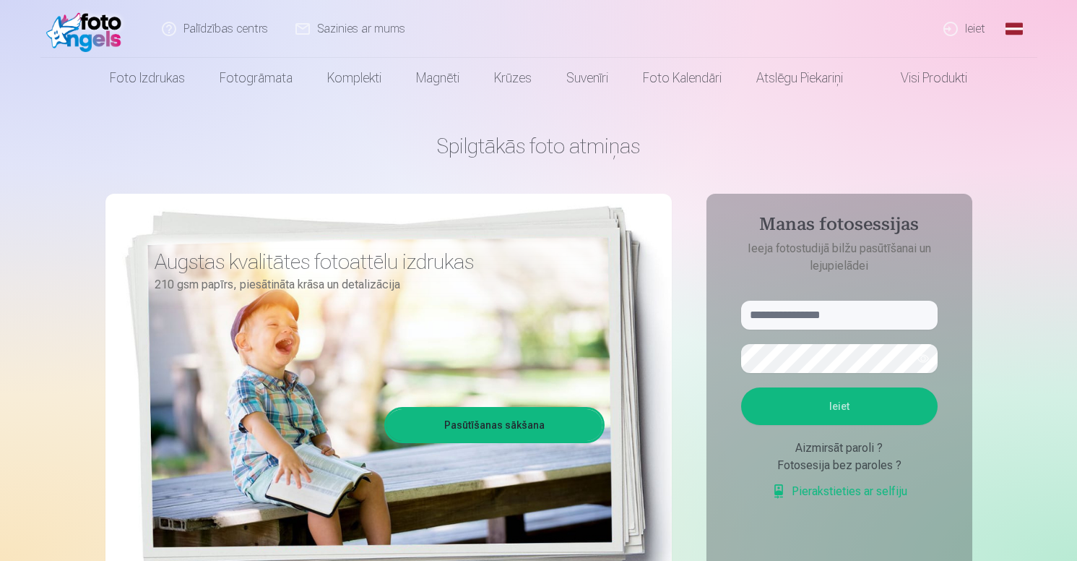 The width and height of the screenshot is (1077, 561). Describe the element at coordinates (438, 78) in the screenshot. I see `a: Magnēti` at that location.